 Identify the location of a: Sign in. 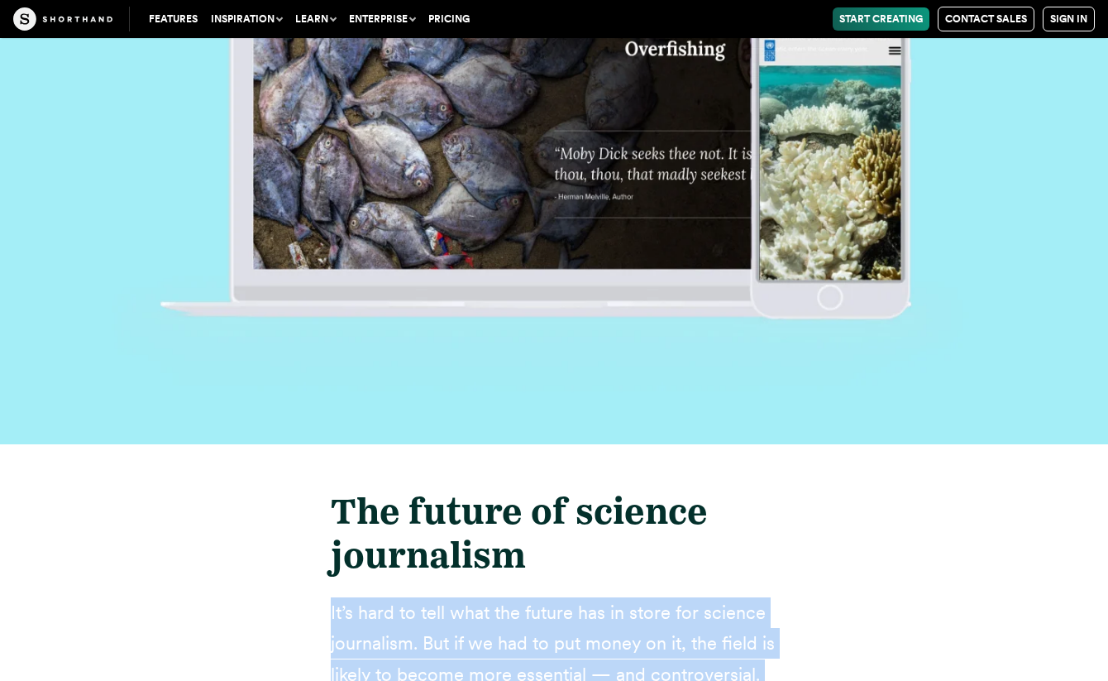
(1069, 19).